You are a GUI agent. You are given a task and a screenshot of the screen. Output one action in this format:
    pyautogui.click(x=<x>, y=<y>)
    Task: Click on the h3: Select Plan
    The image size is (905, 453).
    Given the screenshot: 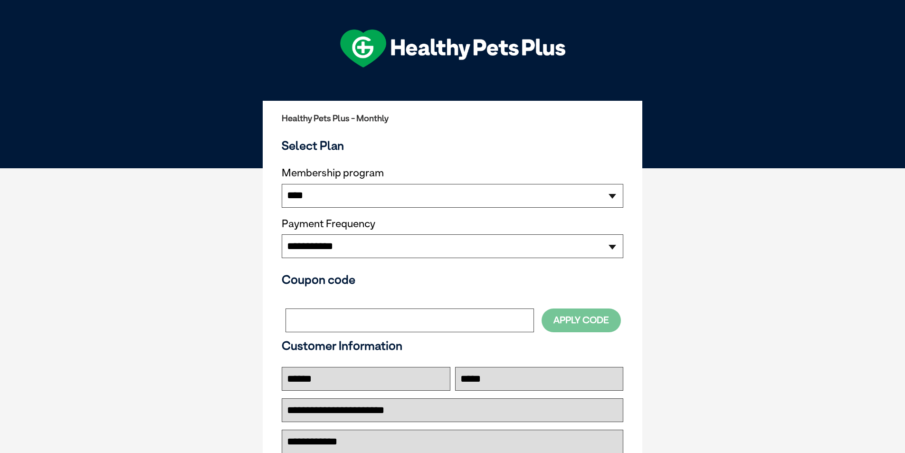 What is the action you would take?
    pyautogui.click(x=452, y=145)
    